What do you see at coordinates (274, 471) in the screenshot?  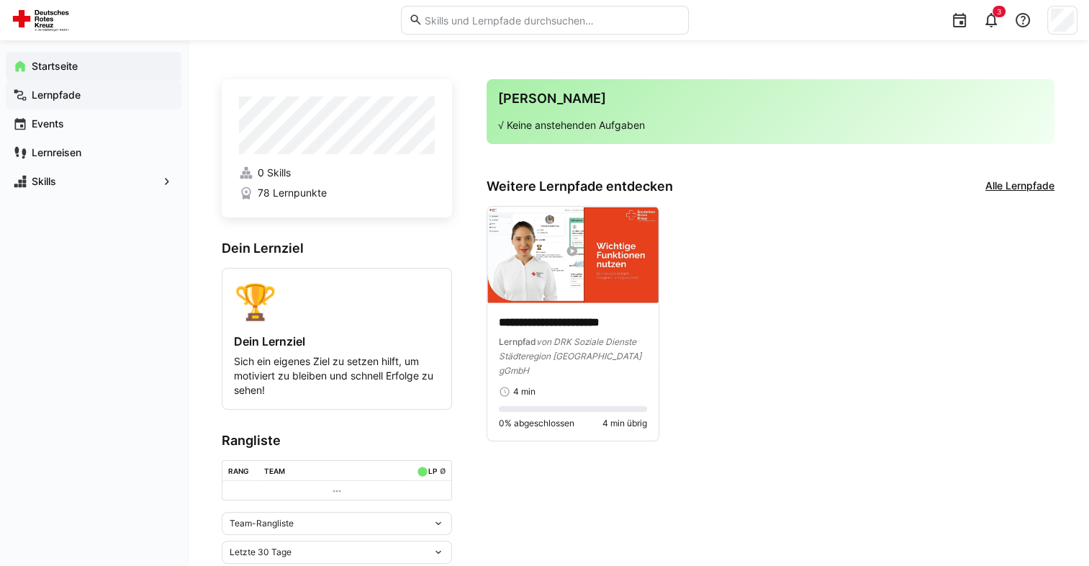 I see `div: Team` at bounding box center [274, 471].